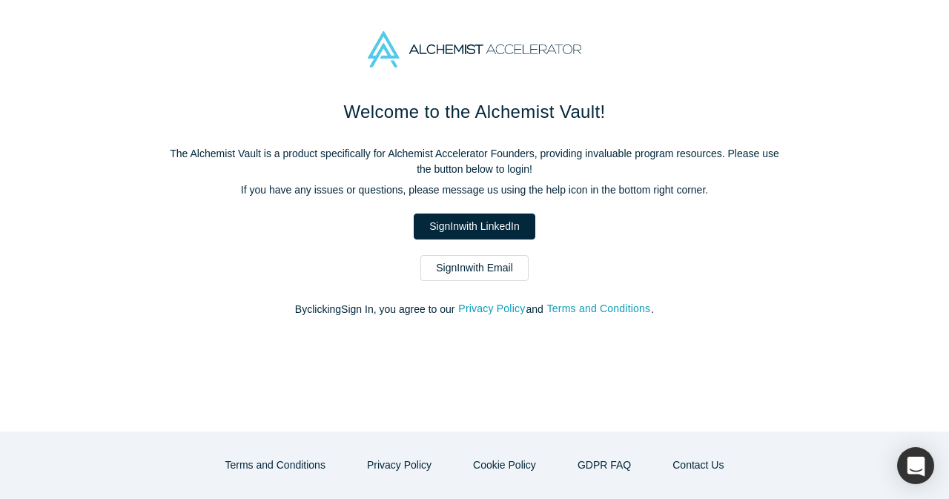 The height and width of the screenshot is (499, 949). What do you see at coordinates (698, 465) in the screenshot?
I see `button: Contact Us` at bounding box center [698, 465].